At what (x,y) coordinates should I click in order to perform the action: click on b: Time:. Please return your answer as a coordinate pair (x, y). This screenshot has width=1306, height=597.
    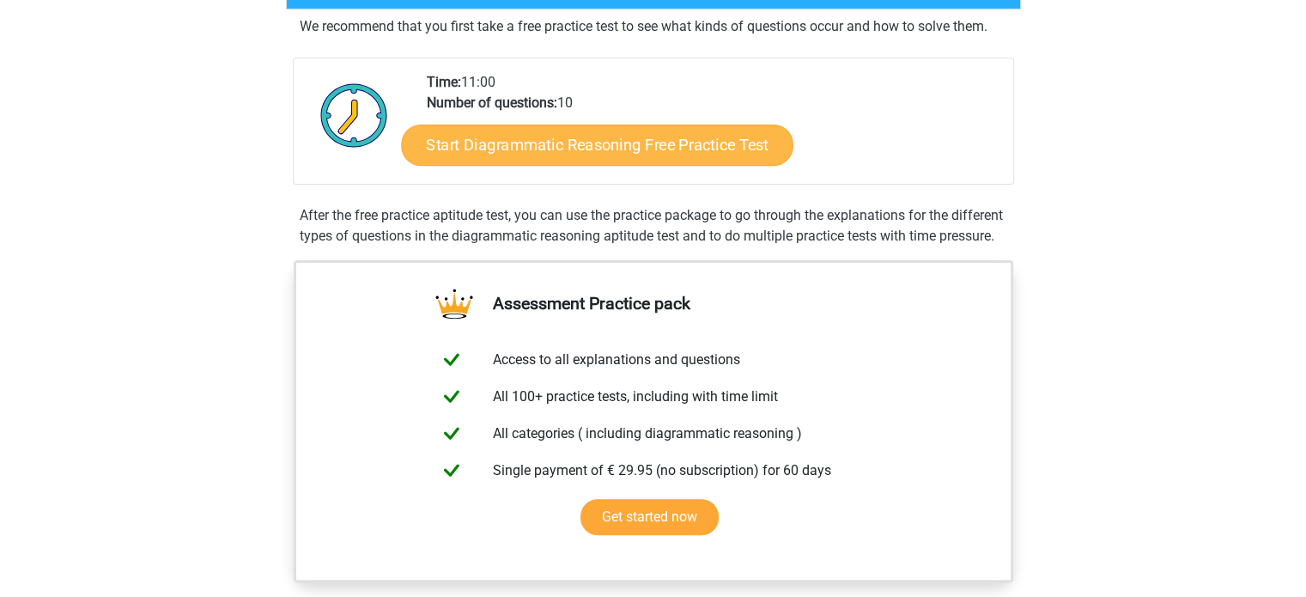
    Looking at the image, I should click on (444, 82).